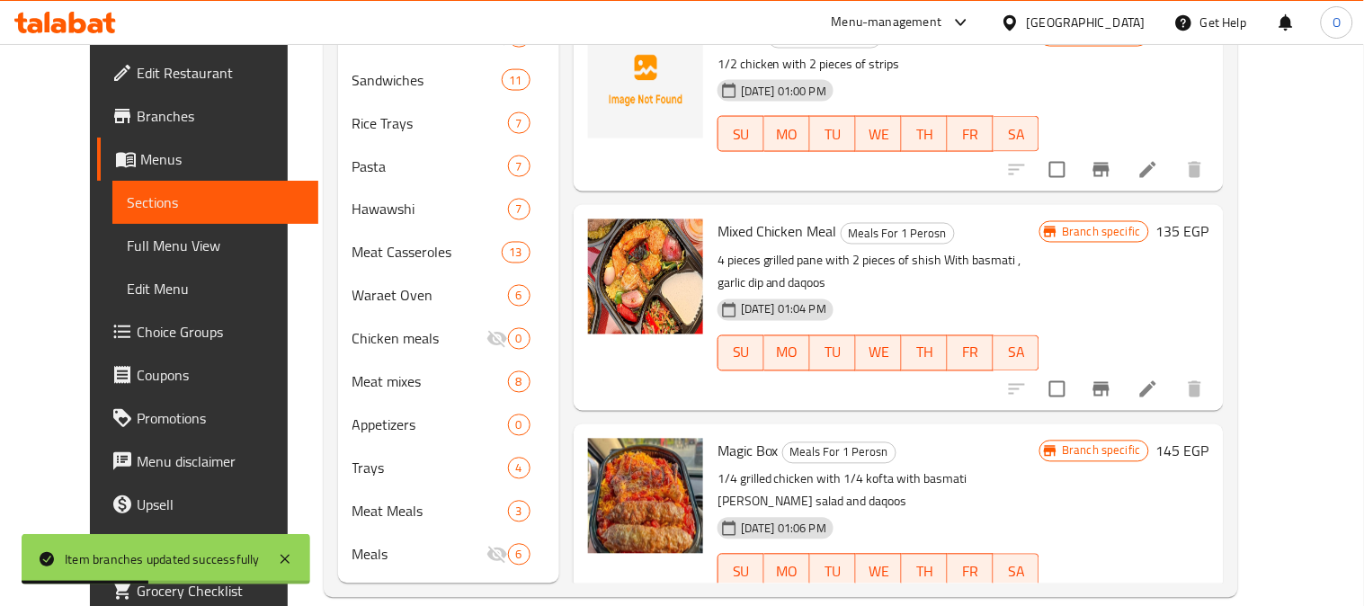 This screenshot has height=606, width=1364. I want to click on span: SA, so click(1016, 353).